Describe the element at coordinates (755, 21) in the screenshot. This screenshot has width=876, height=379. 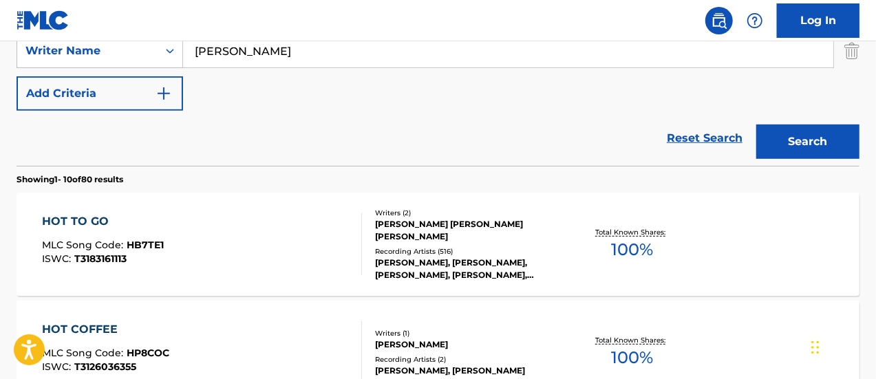
I see `div: Help` at that location.